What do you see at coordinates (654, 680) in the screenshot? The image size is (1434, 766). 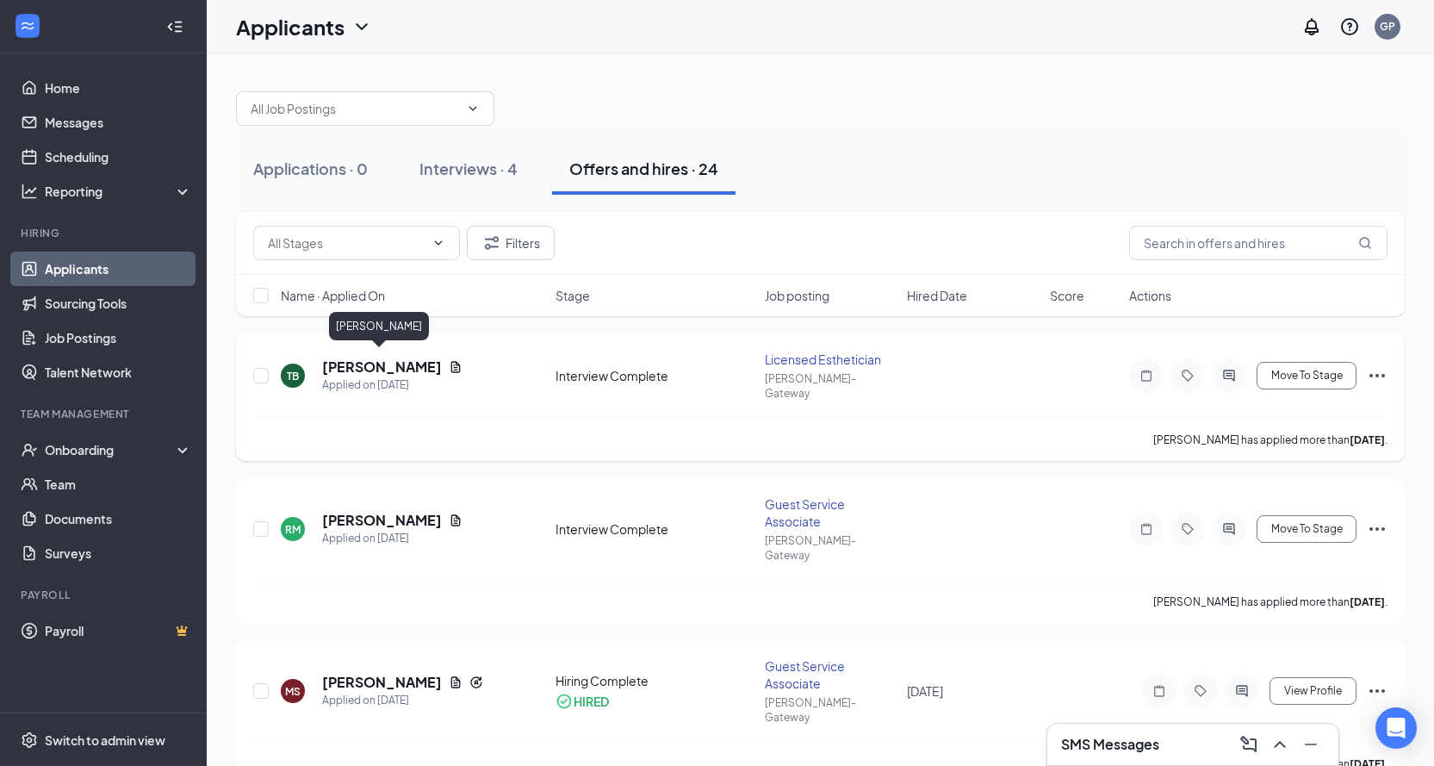 I see `div: Hiring Complete` at bounding box center [654, 680].